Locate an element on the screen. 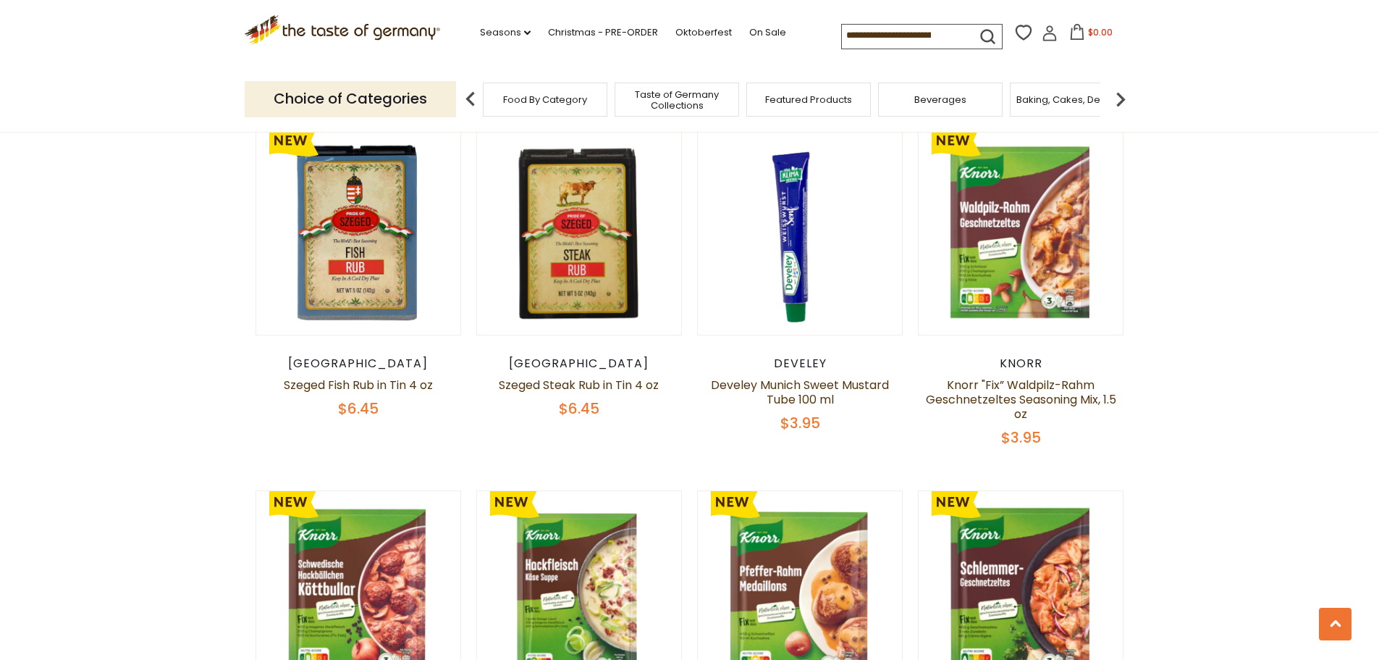 The height and width of the screenshot is (660, 1379). a: Beverages is located at coordinates (940, 99).